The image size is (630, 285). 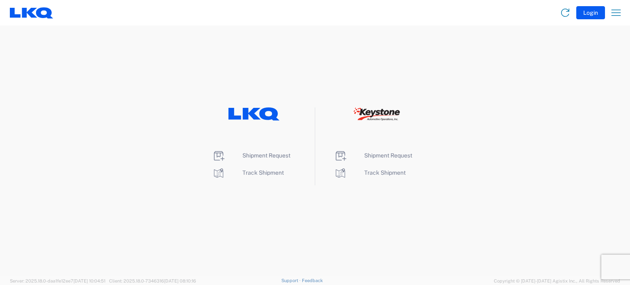 I want to click on a: Feedback, so click(x=312, y=280).